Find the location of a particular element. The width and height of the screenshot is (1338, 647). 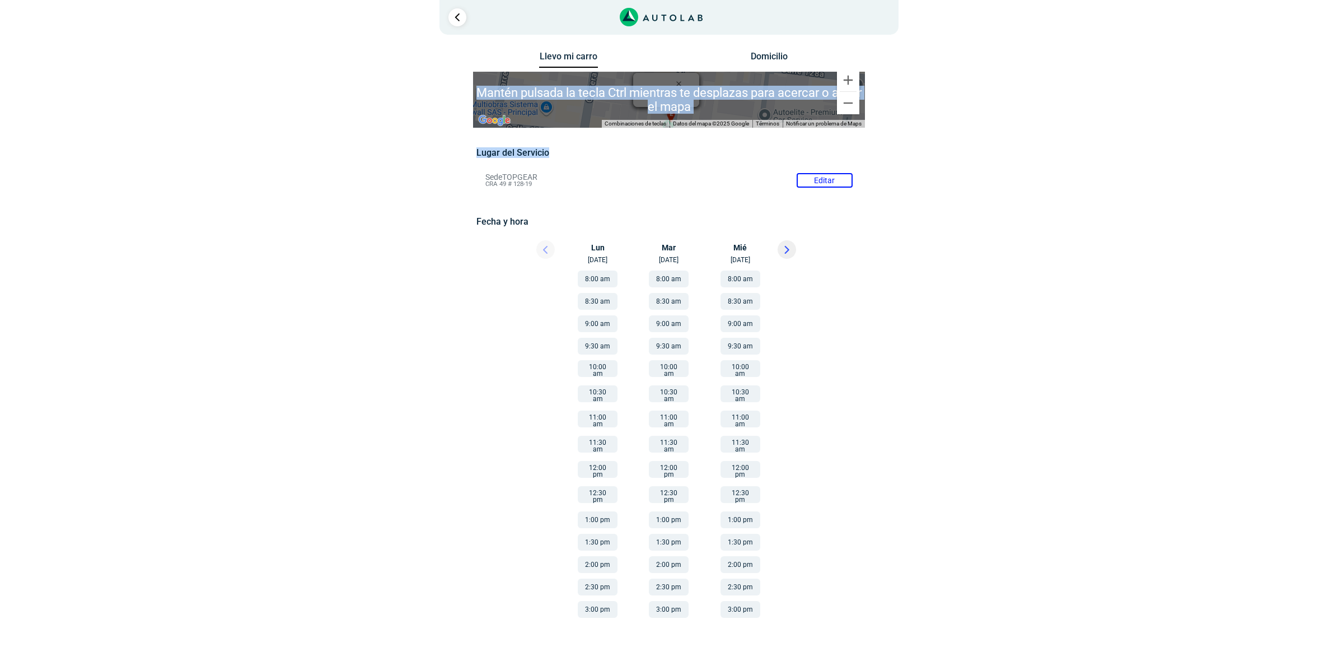

button: Cerrar is located at coordinates (681, 83).